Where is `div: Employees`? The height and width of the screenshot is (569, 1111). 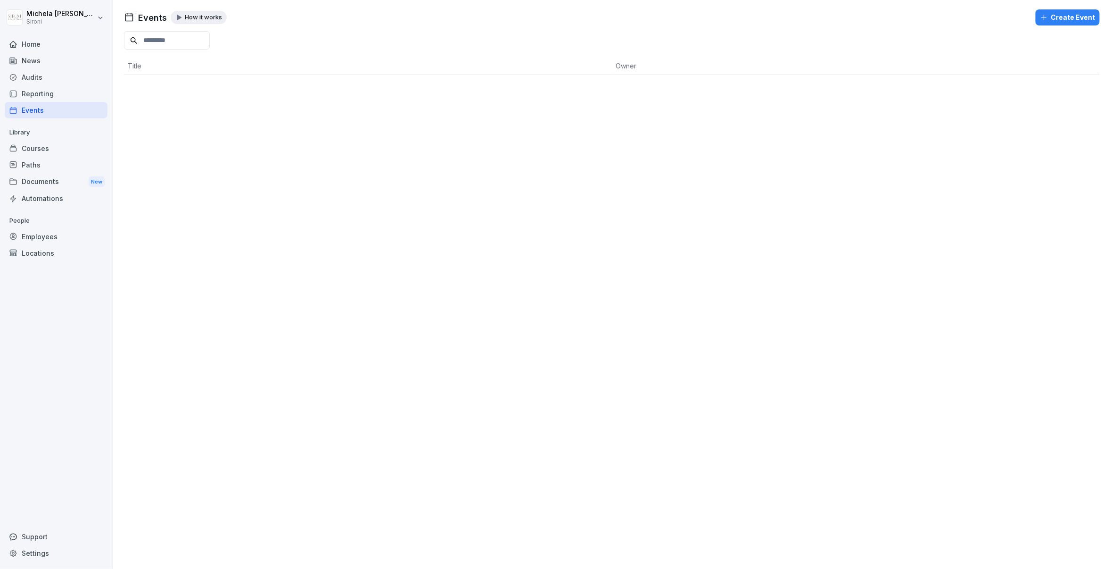
div: Employees is located at coordinates (56, 236).